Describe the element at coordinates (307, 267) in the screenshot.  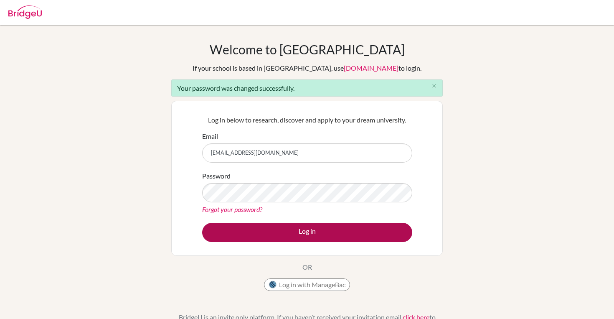
I see `p: OR` at that location.